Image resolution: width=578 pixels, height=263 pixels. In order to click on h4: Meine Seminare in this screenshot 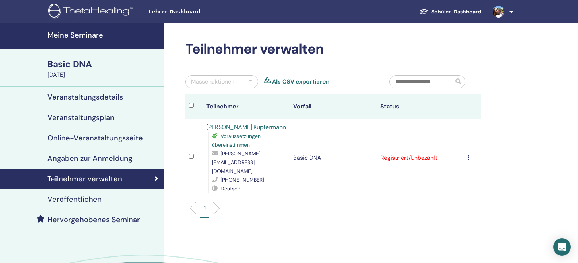, I will do `click(104, 35)`.